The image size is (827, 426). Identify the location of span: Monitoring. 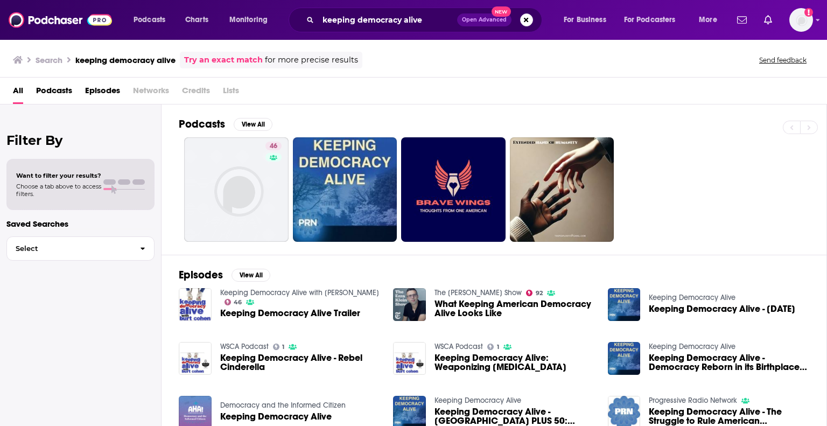
(248, 20).